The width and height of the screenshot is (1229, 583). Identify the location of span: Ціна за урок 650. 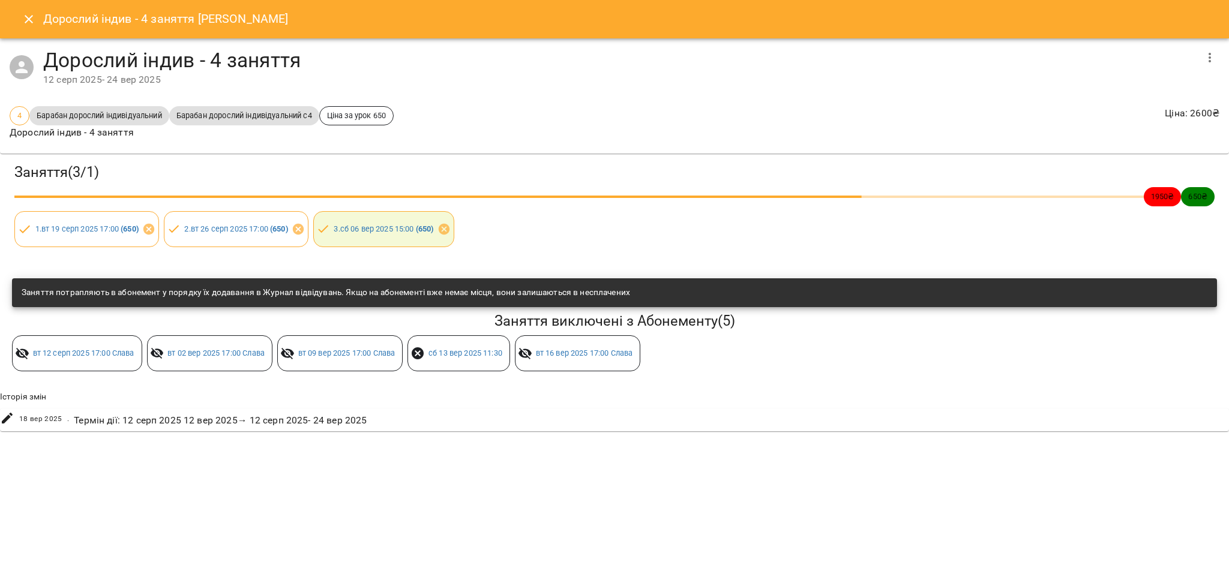
(357, 115).